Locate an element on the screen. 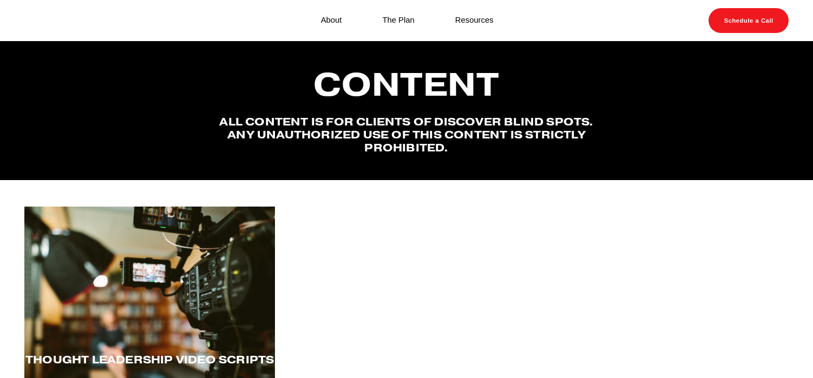  img: Discover Blind Spots is located at coordinates (59, 21).